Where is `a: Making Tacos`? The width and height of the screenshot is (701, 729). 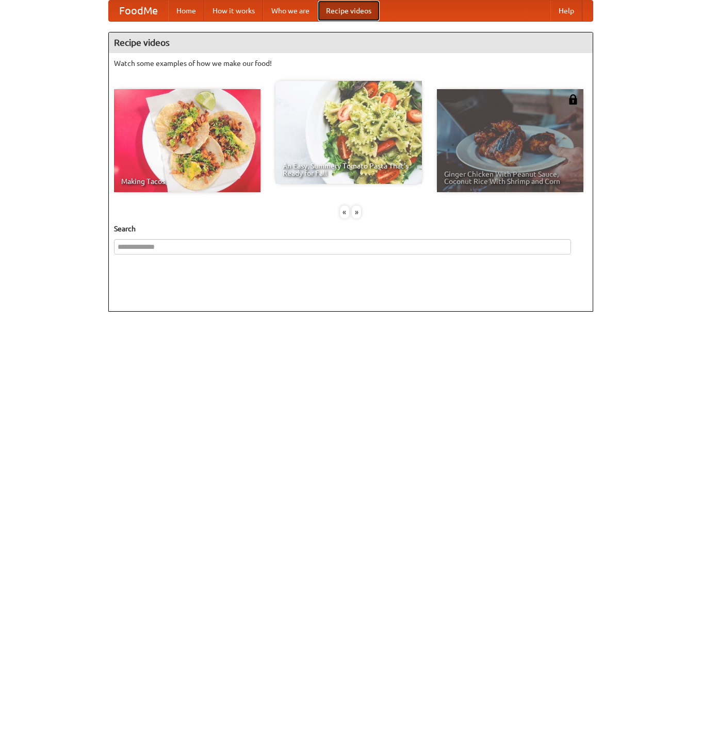
a: Making Tacos is located at coordinates (187, 141).